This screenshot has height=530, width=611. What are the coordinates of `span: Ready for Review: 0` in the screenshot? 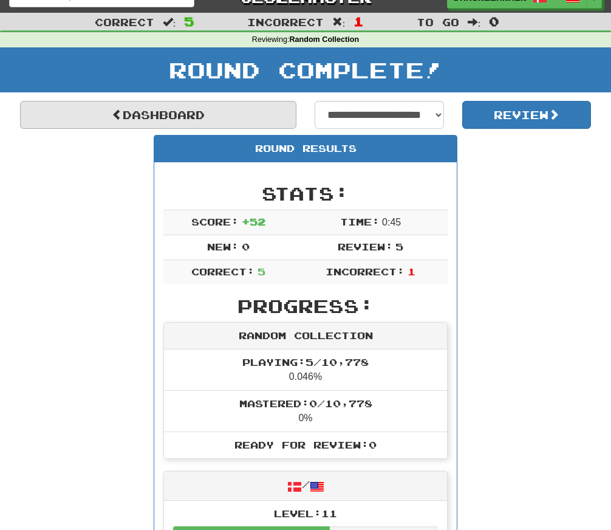 It's located at (306, 444).